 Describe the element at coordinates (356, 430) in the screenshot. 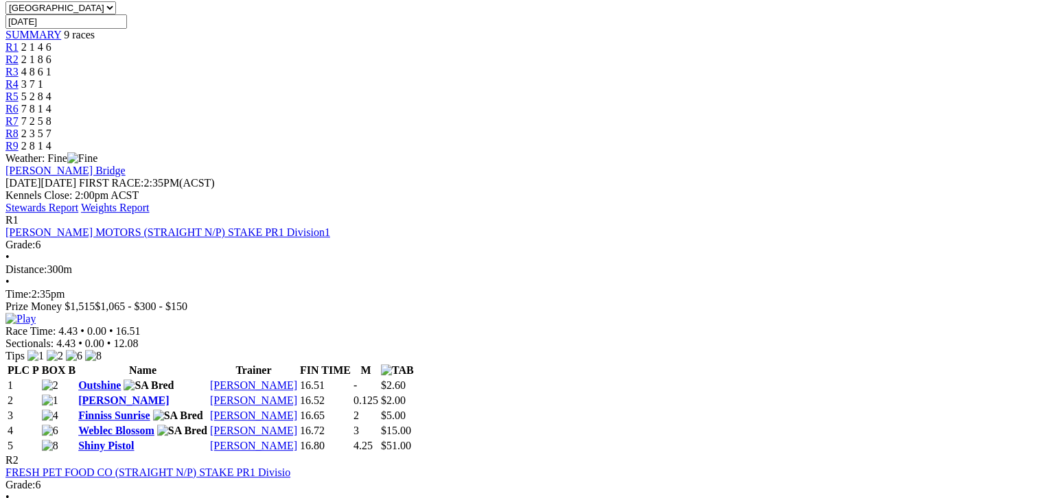

I see `text: 3` at that location.